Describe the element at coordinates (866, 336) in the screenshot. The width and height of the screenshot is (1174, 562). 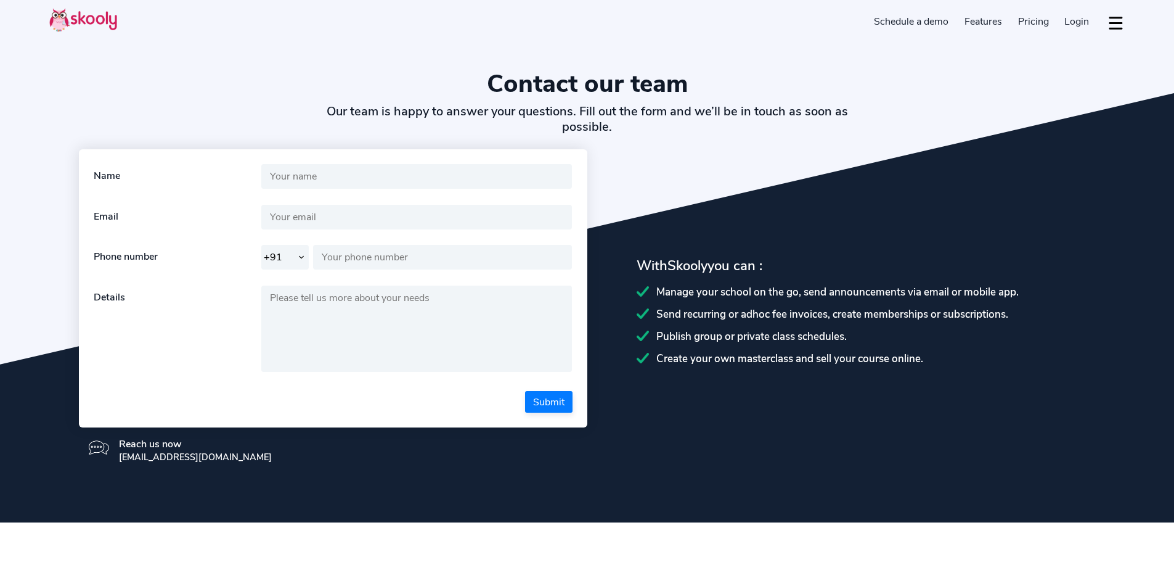
I see `div: Publish group or private class schedules.` at that location.